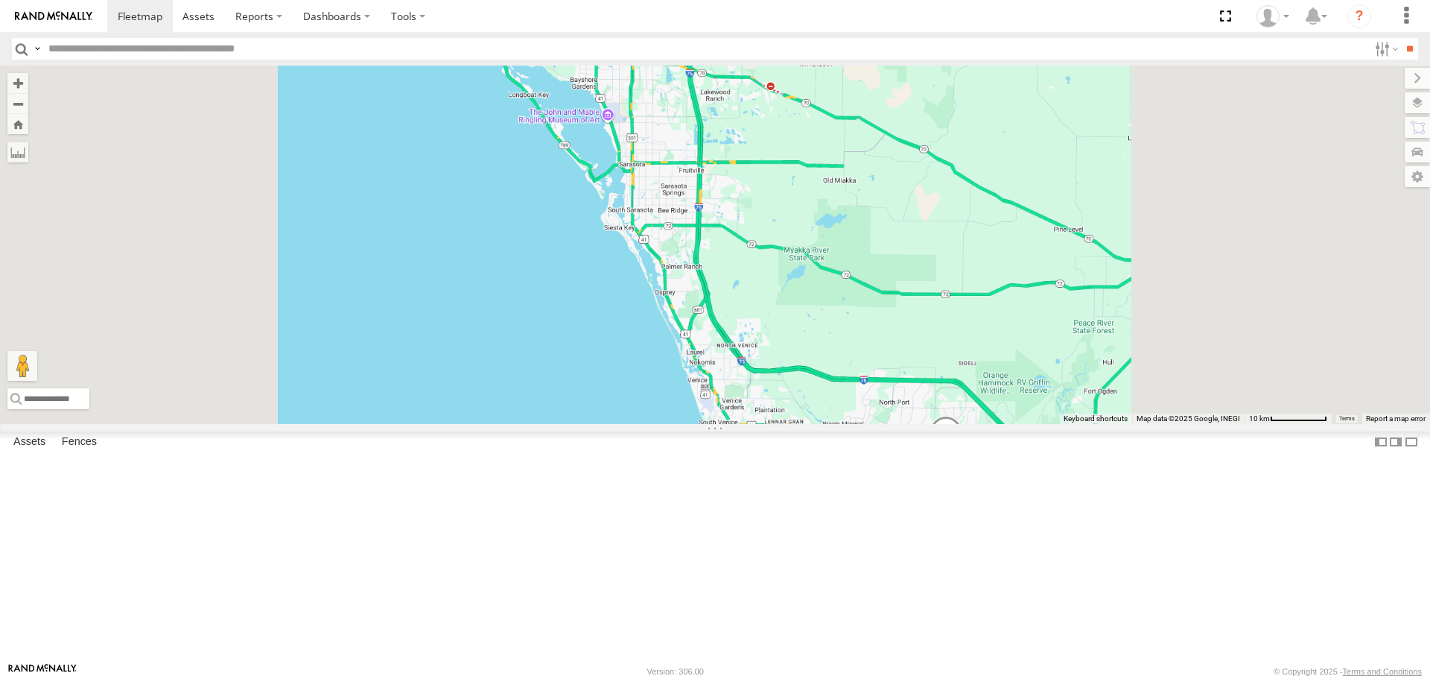 This screenshot has height=679, width=1430. I want to click on button: Zoom in, so click(18, 83).